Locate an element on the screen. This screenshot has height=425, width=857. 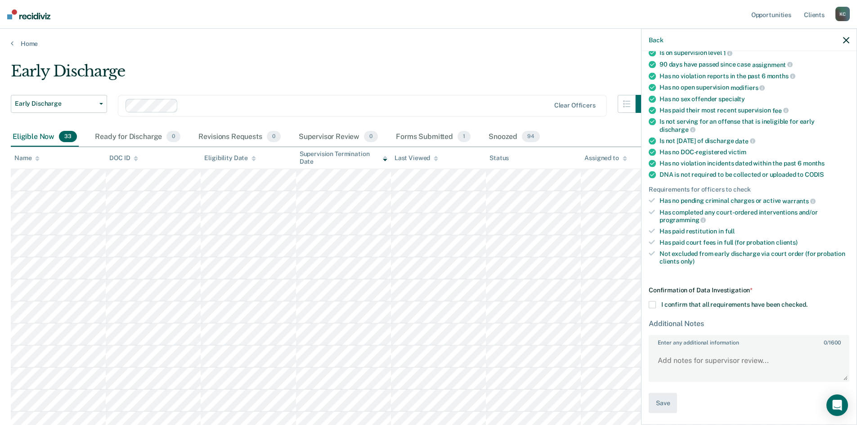
div: Snoozed is located at coordinates (514, 137).